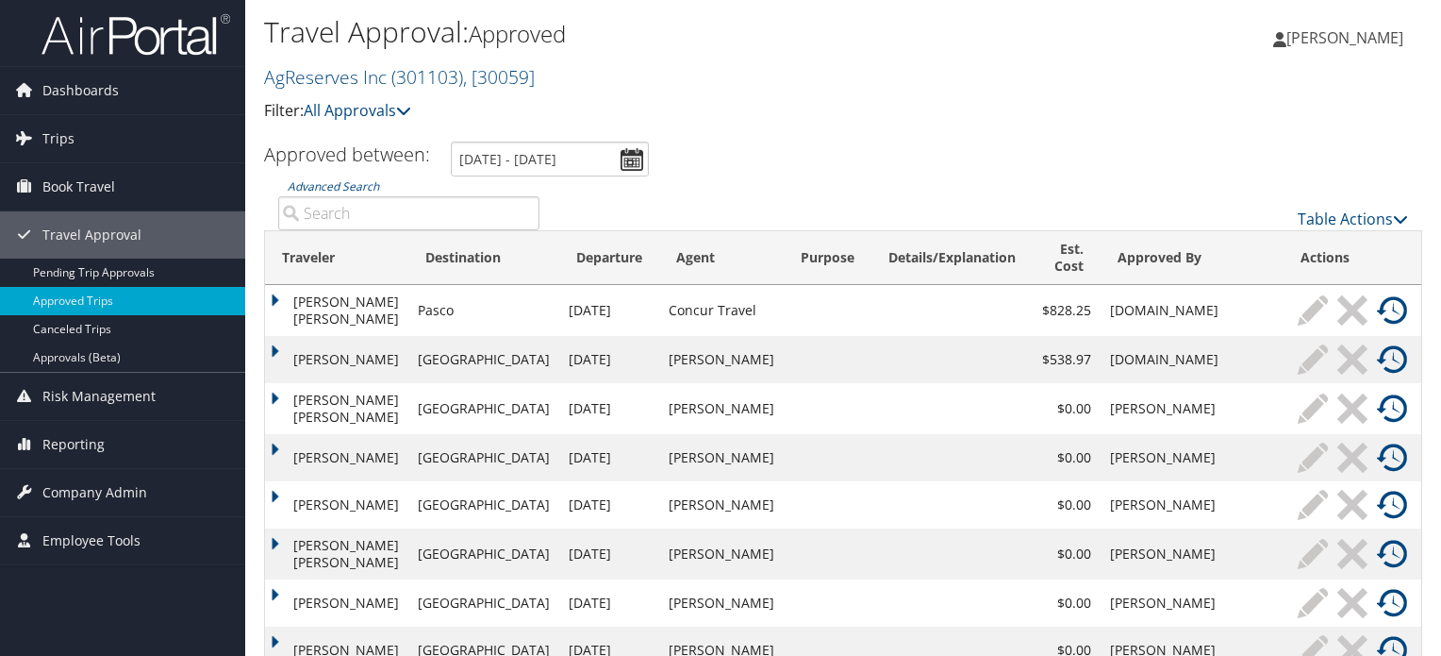  I want to click on td: Pasco, so click(484, 310).